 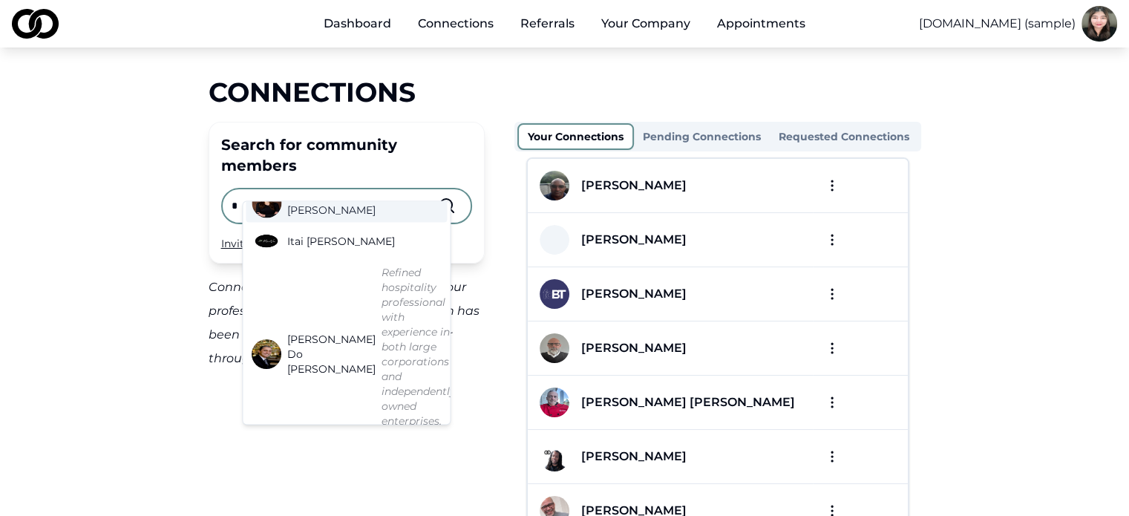 What do you see at coordinates (554, 186) in the screenshot?
I see `img: e869924f-155a-48fc-8498-a32e3ce80597-ed-profile_picture.jpg` at bounding box center [554, 186].